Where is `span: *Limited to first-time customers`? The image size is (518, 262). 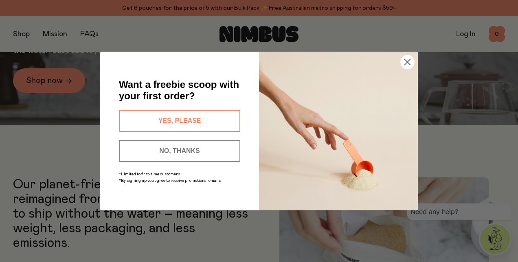
span: *Limited to first-time customers is located at coordinates (150, 174).